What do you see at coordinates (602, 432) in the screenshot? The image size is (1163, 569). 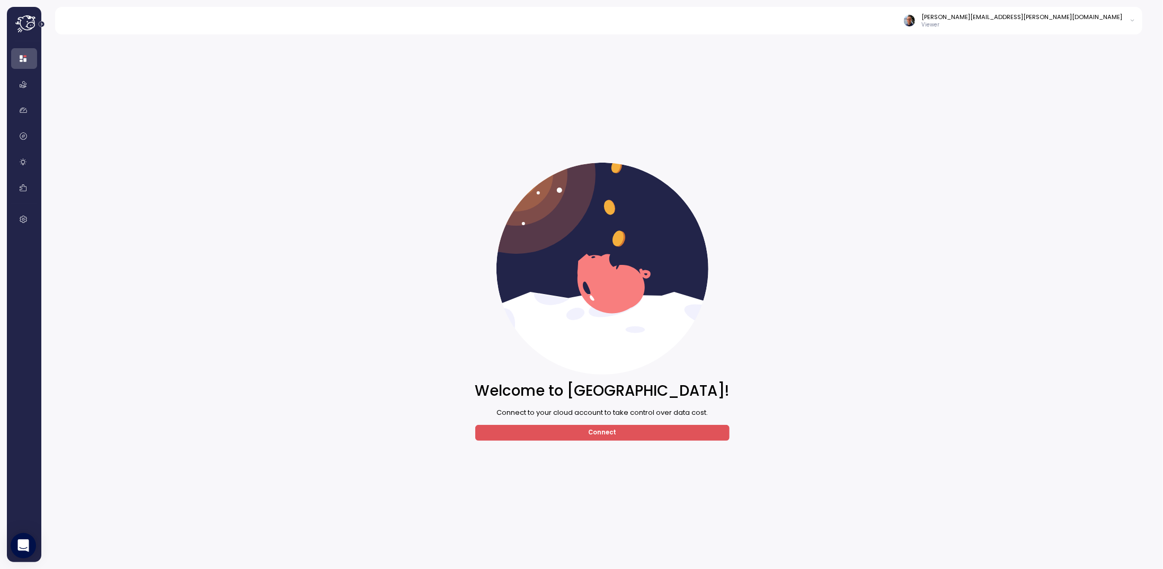 I see `a: Connect` at bounding box center [602, 432].